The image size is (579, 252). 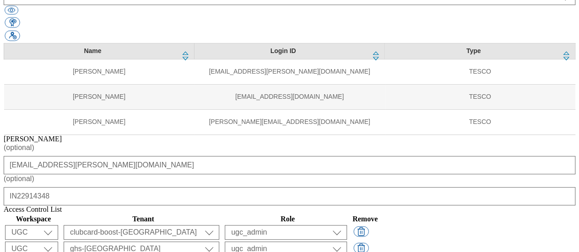 I want to click on th: Role, so click(x=287, y=219).